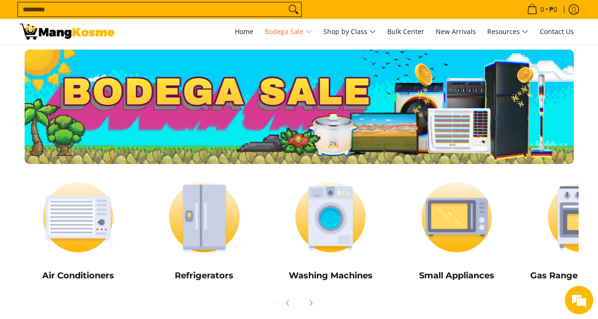  Describe the element at coordinates (330, 231) in the screenshot. I see `a: Washing Machines Washing Machines` at that location.